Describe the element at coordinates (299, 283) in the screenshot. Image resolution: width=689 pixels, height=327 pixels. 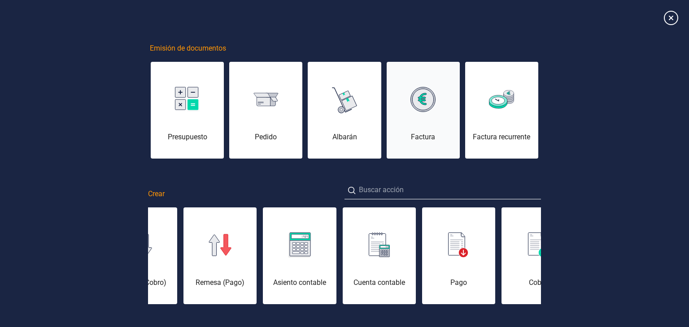
I see `div: Asiento contable` at that location.